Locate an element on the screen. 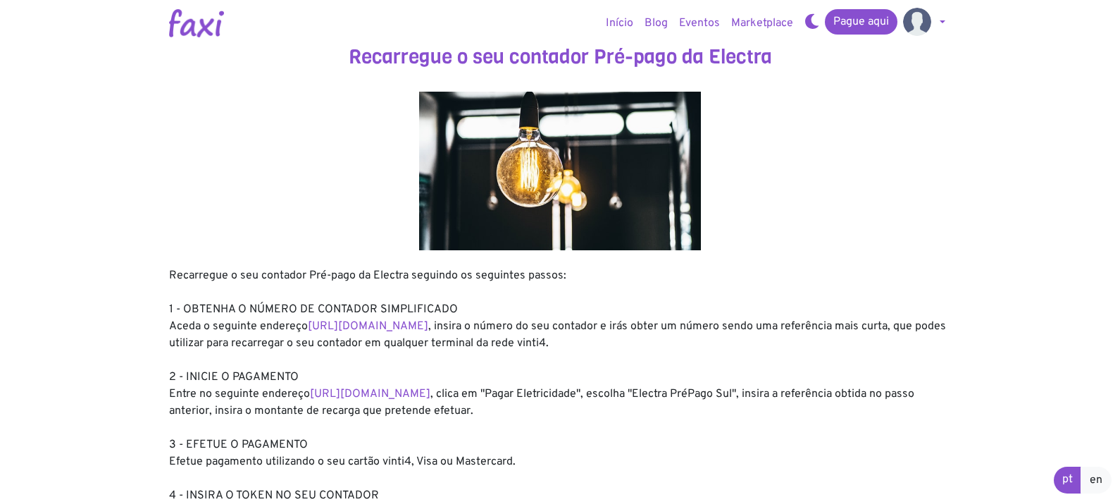  a: Blog is located at coordinates (656, 23).